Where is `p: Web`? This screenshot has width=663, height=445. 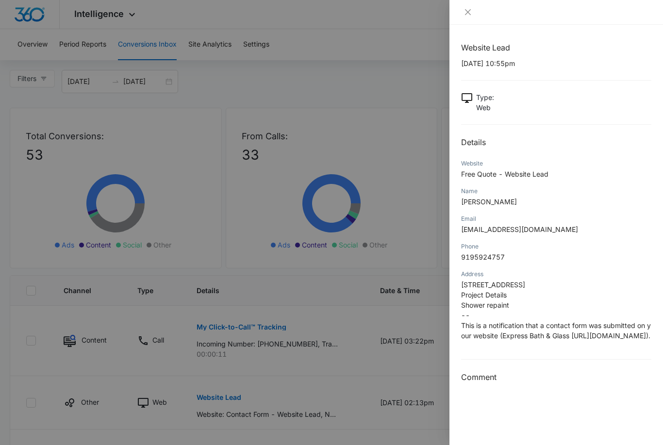
p: Web is located at coordinates (485, 107).